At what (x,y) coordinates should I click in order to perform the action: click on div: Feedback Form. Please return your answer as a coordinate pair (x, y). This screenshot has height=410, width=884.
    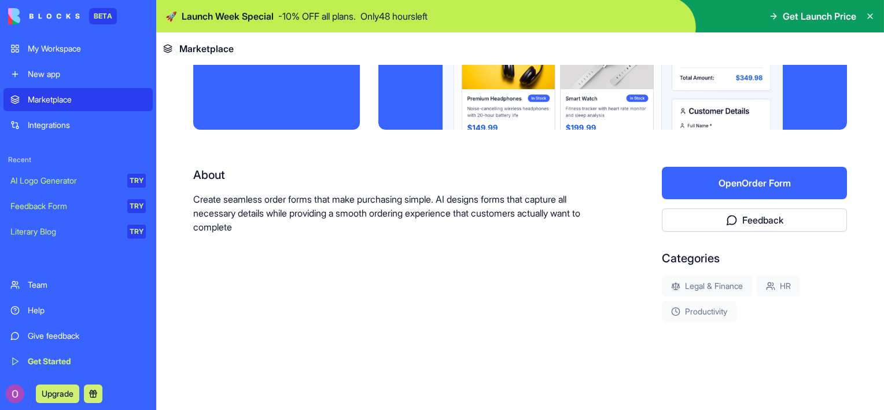
    Looking at the image, I should click on (65, 206).